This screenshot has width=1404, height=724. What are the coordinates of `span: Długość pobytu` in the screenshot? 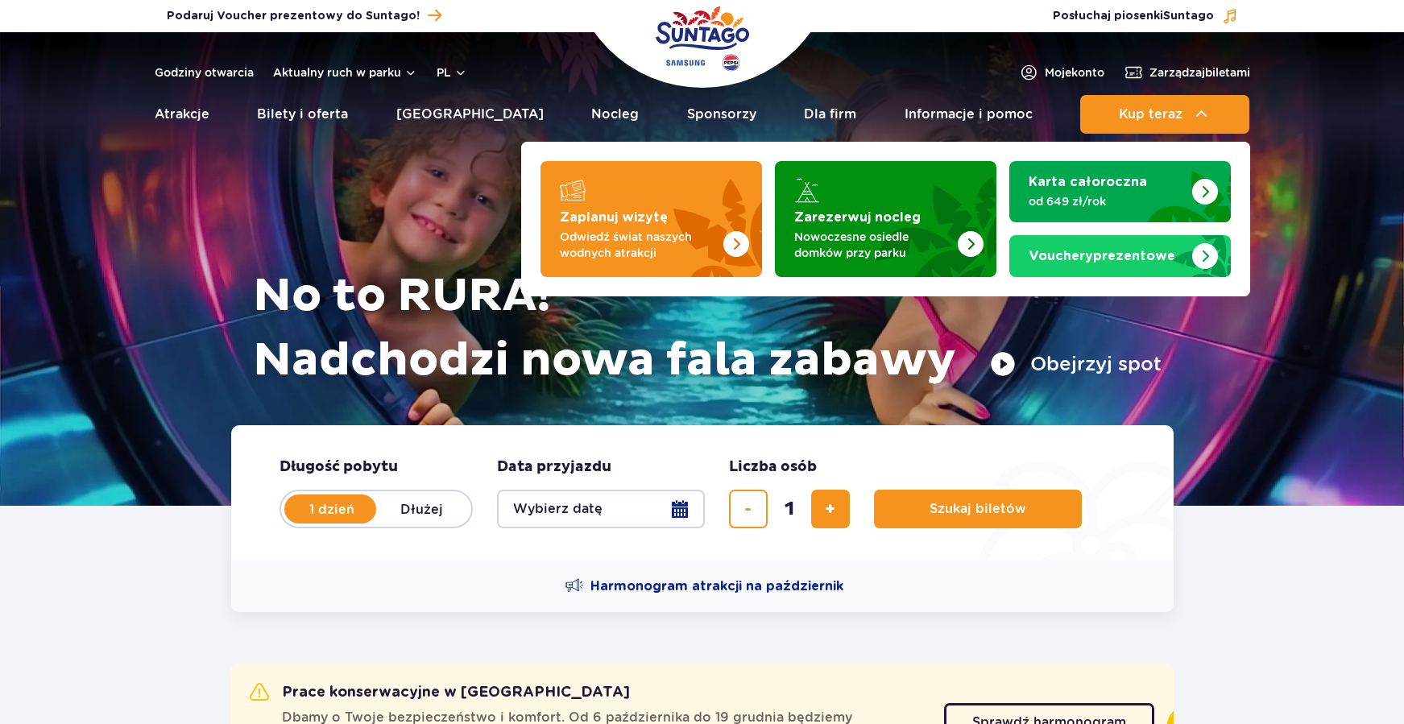 It's located at (338, 467).